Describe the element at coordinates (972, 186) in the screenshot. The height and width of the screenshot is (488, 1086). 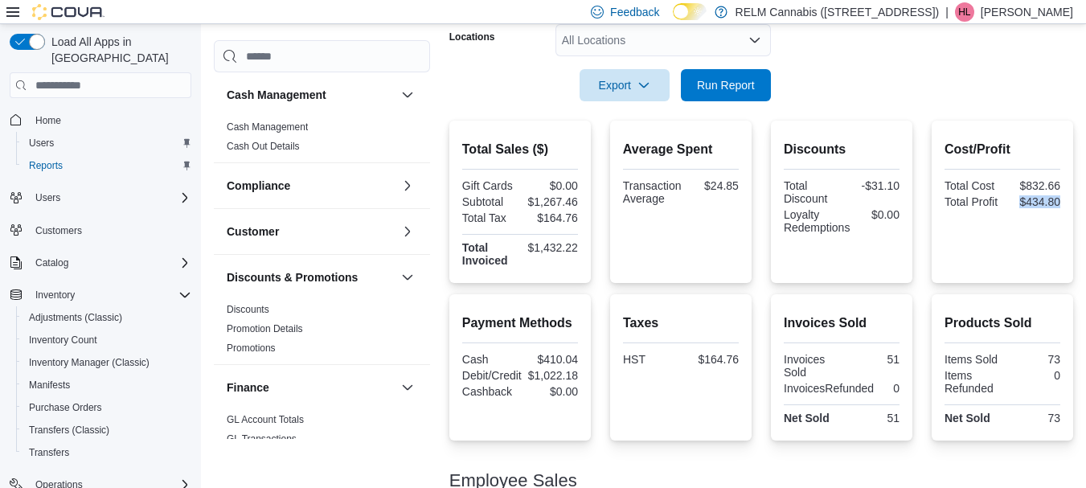
I see `div: Total Cost` at that location.